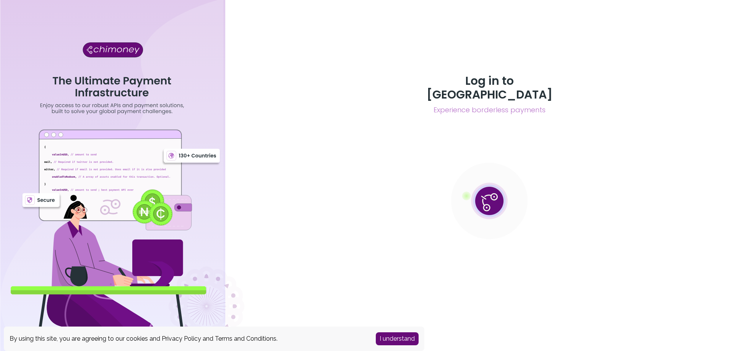 This screenshot has height=351, width=734. I want to click on span: Experience borderless payments, so click(489, 110).